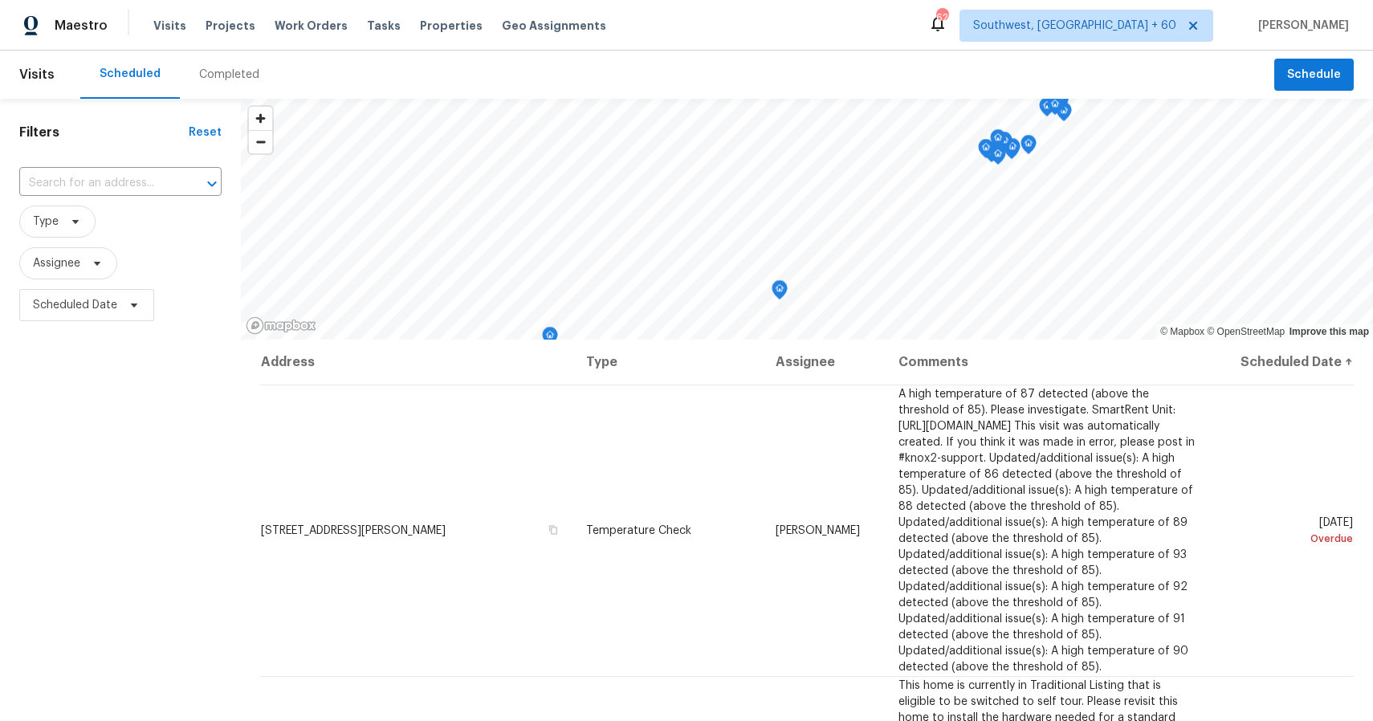 This screenshot has height=721, width=1373. What do you see at coordinates (75, 305) in the screenshot?
I see `span: Scheduled Date` at bounding box center [75, 305].